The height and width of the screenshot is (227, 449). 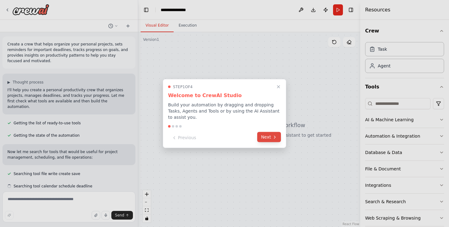 I want to click on button: Close walkthrough, so click(x=279, y=87).